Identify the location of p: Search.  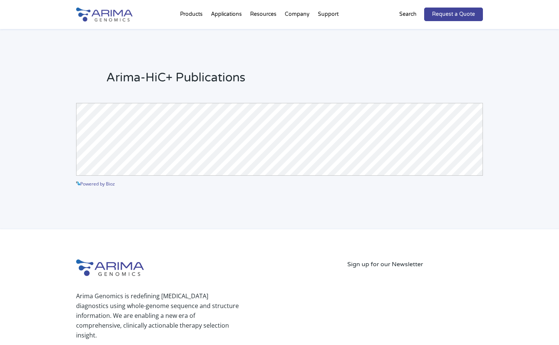
(408, 14).